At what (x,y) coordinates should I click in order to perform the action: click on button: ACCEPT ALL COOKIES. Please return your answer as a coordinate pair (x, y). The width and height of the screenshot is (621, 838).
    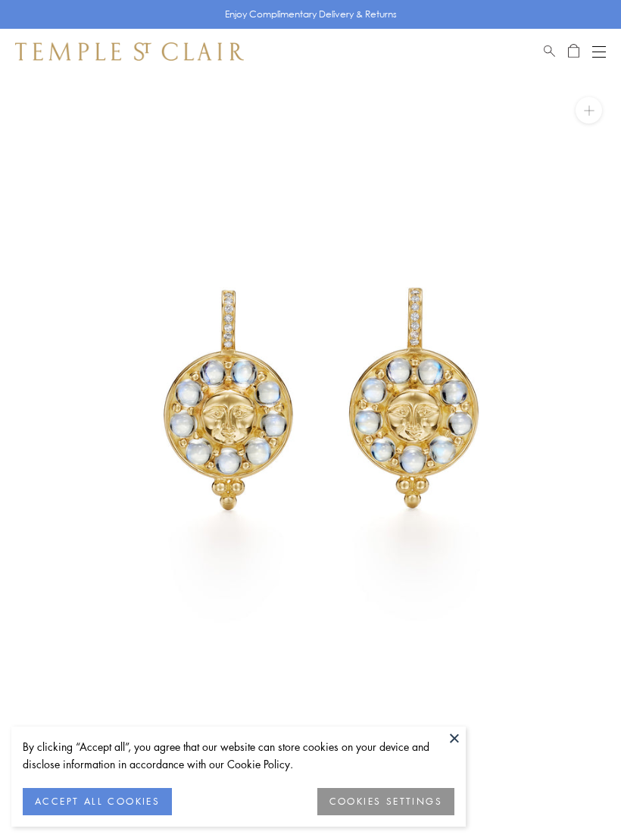
    Looking at the image, I should click on (97, 801).